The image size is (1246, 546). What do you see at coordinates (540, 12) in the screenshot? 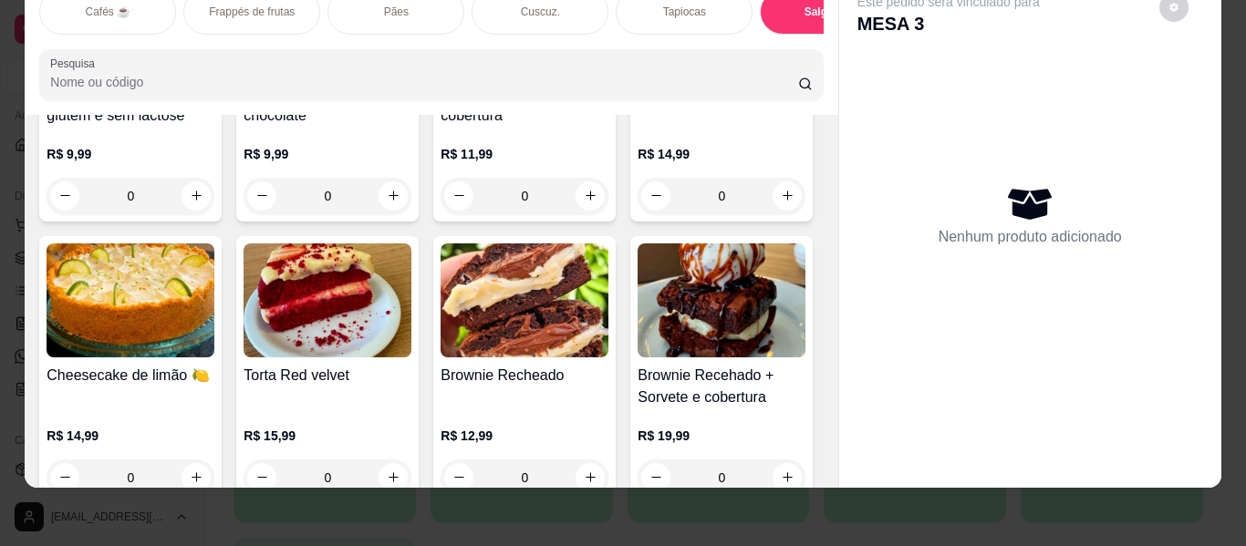
I see `p: Cuscuz.` at bounding box center [540, 12].